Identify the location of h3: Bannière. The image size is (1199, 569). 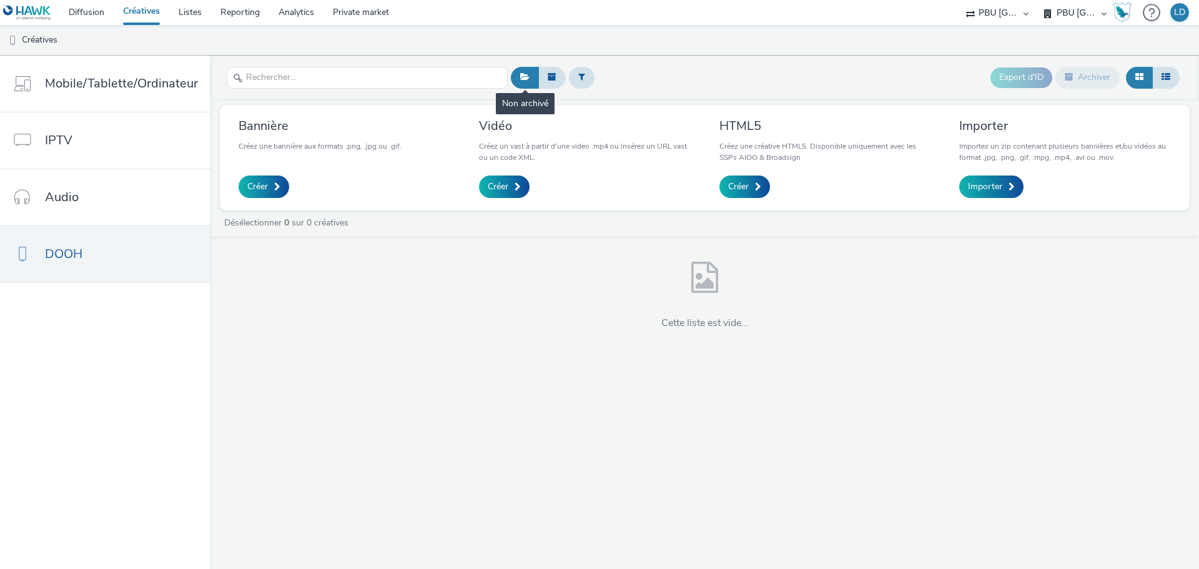
(320, 125).